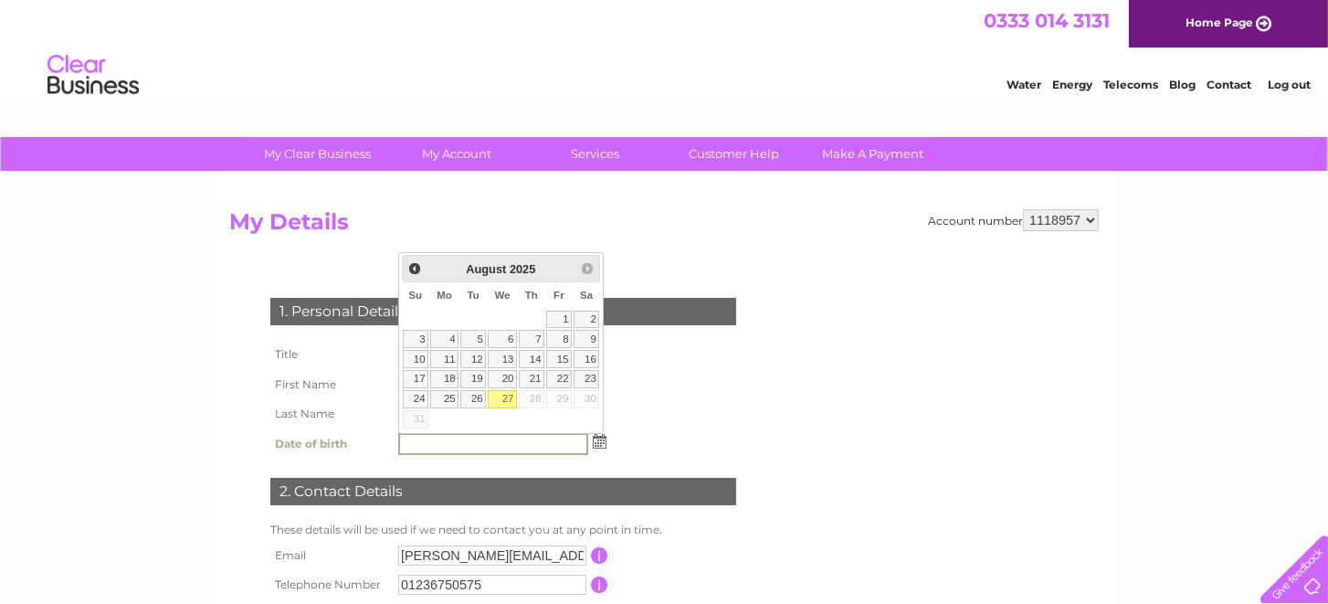 The width and height of the screenshot is (1328, 604). Describe the element at coordinates (1013, 220) in the screenshot. I see `div: Account number` at that location.